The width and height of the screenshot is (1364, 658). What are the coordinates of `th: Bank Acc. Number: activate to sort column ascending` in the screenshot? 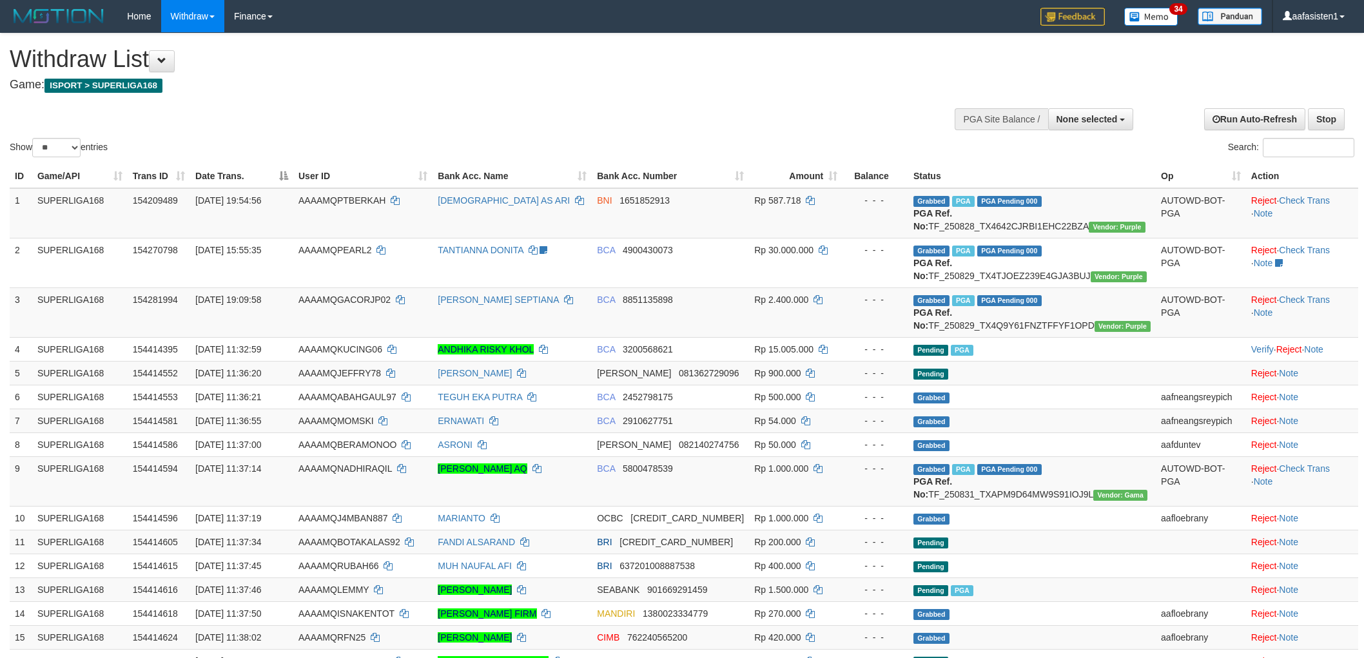 It's located at (670, 176).